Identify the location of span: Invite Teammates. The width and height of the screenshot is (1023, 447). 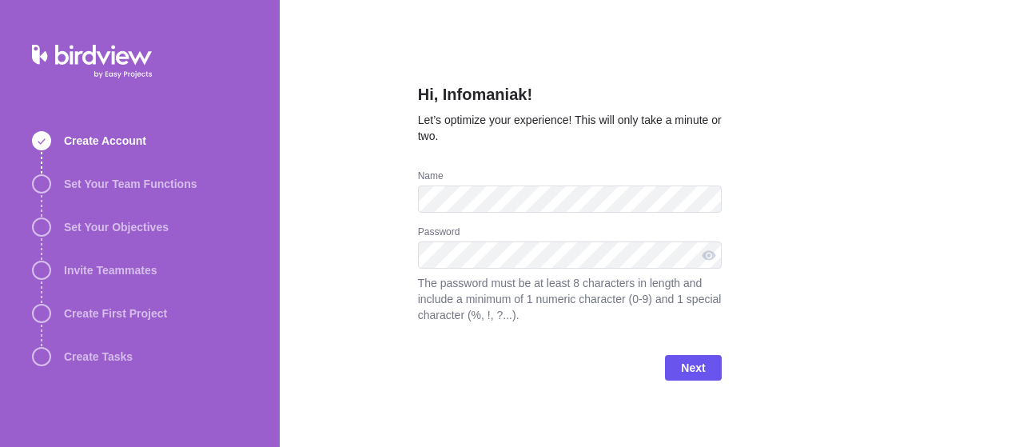
(110, 270).